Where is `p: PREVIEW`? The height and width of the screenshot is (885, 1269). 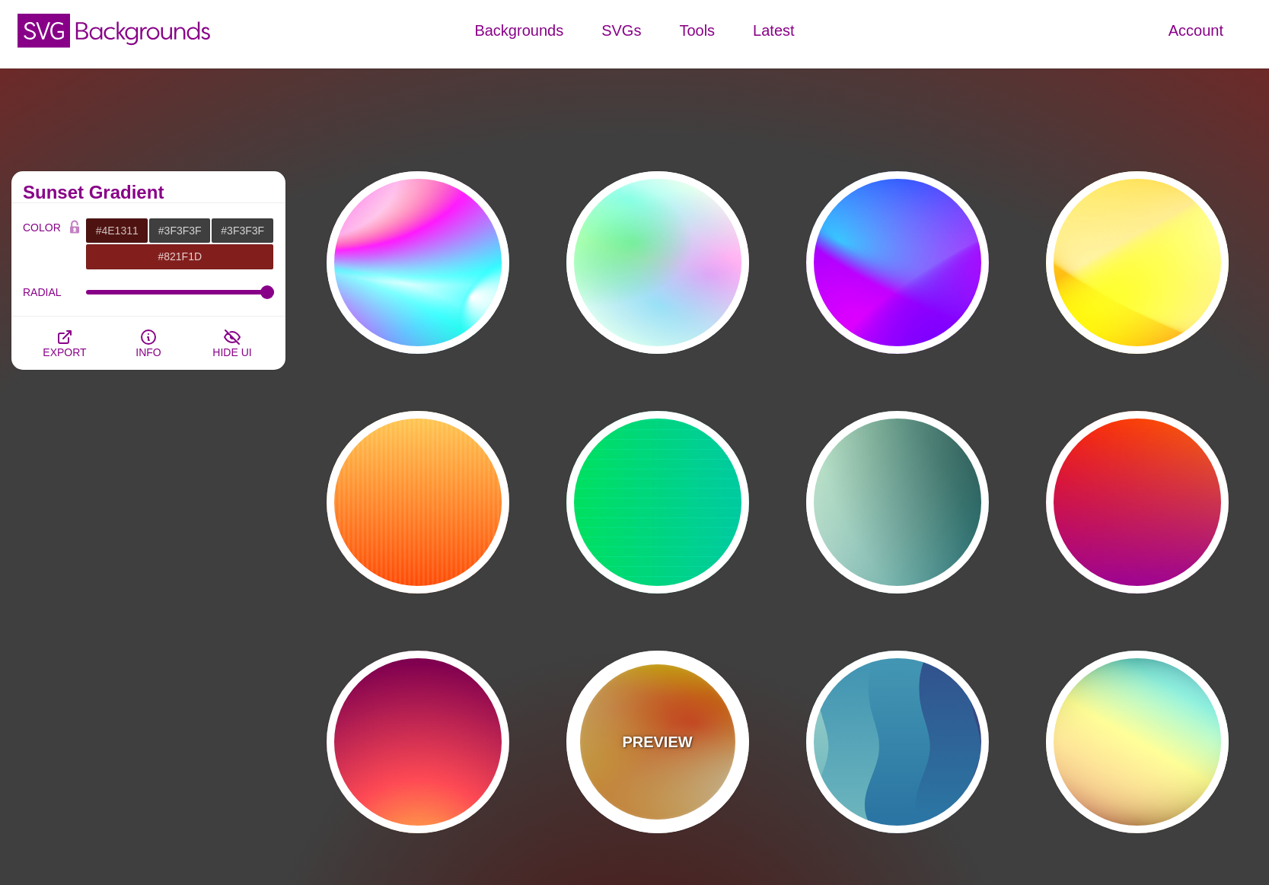
p: PREVIEW is located at coordinates (657, 742).